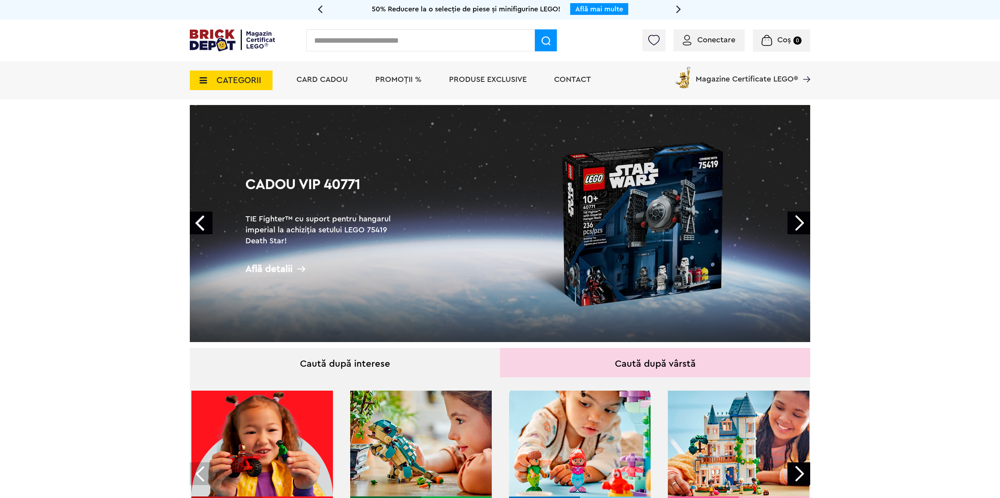 Image resolution: width=1000 pixels, height=498 pixels. I want to click on span: Coș, so click(784, 40).